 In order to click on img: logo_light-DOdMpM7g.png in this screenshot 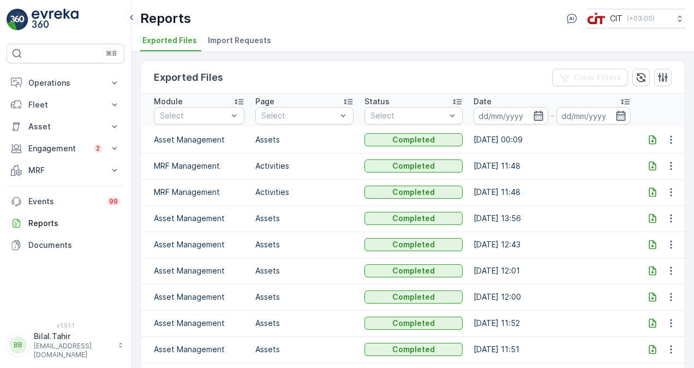, I will do `click(55, 20)`.